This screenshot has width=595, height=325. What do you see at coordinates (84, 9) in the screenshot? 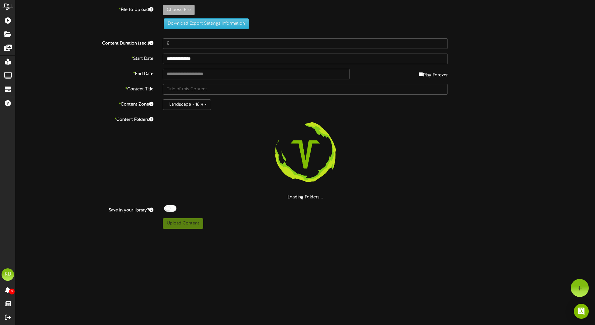
I see `label: File to Upload` at bounding box center [84, 9].